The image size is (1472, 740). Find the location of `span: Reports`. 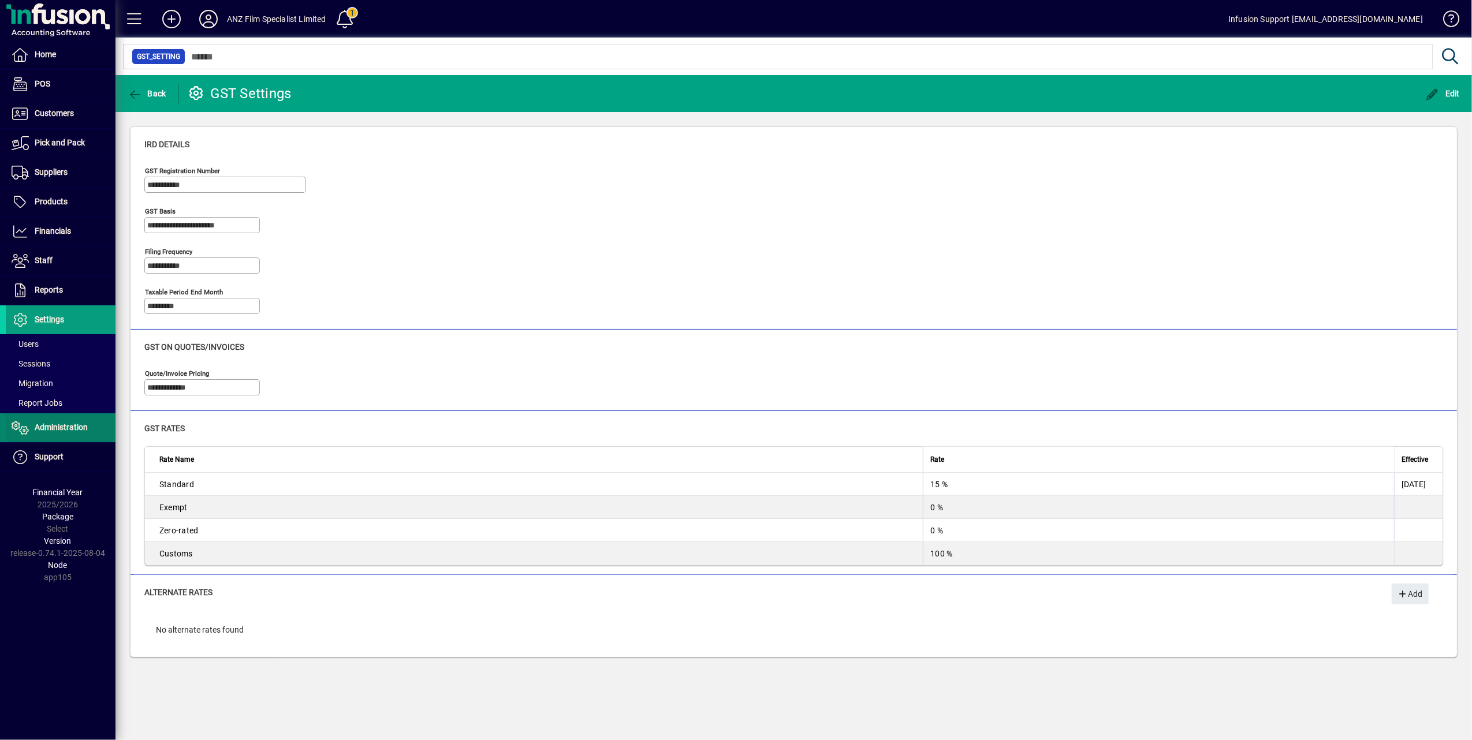

span: Reports is located at coordinates (49, 290).